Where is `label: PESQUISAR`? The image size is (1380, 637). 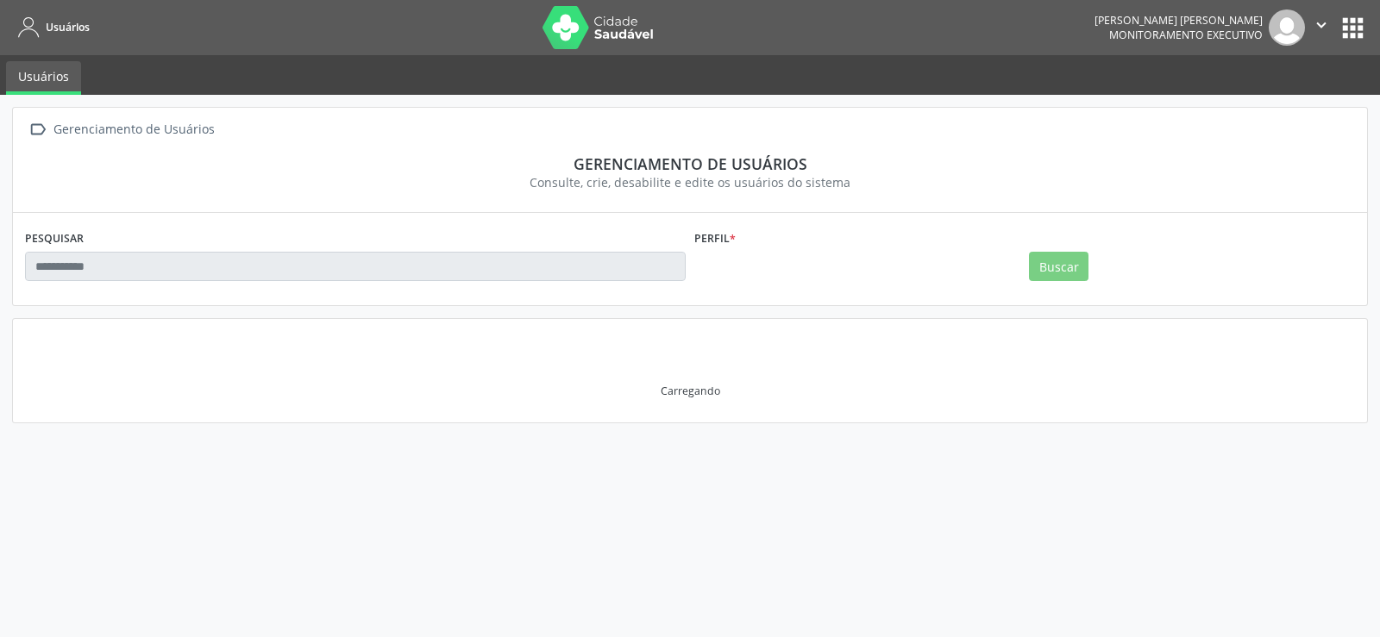 label: PESQUISAR is located at coordinates (54, 238).